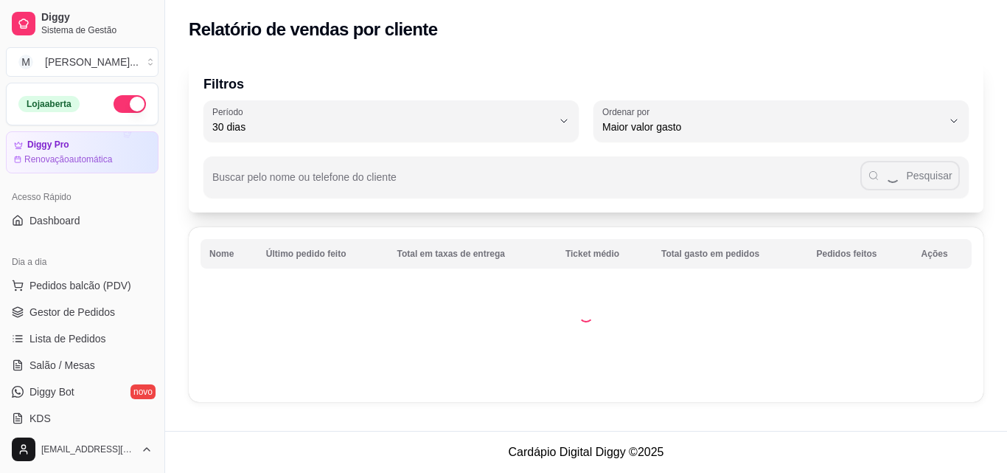 Image resolution: width=1007 pixels, height=473 pixels. Describe the element at coordinates (586, 315) in the screenshot. I see `div: Loading` at that location.